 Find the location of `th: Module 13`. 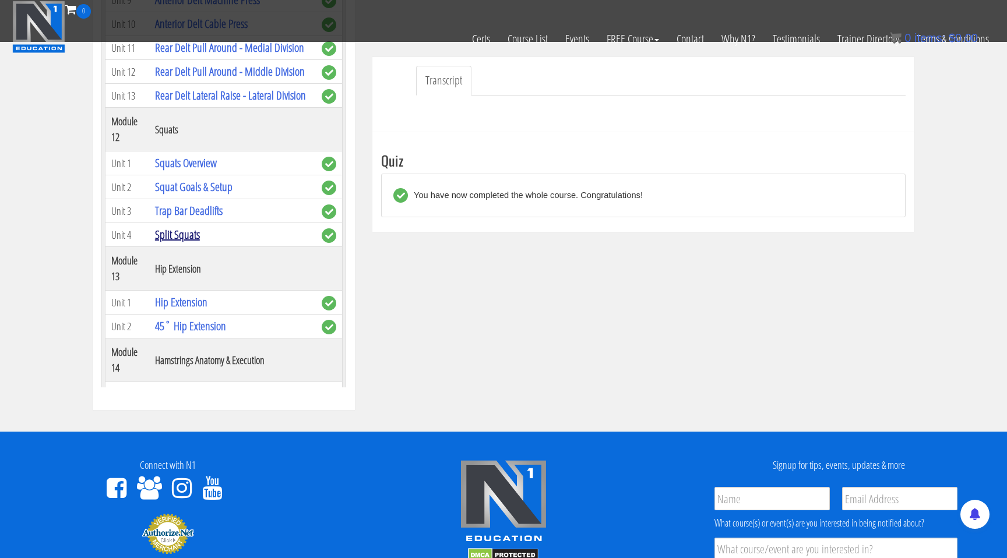

th: Module 13 is located at coordinates (127, 269).